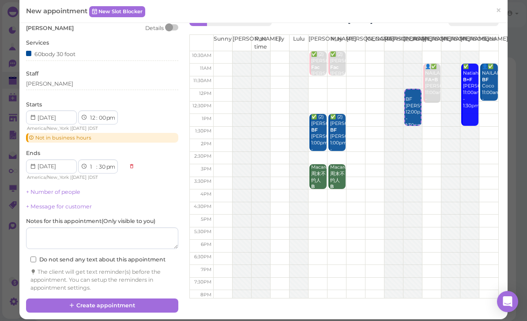  Describe the element at coordinates (203, 156) in the screenshot. I see `span: 2:30pm` at that location.